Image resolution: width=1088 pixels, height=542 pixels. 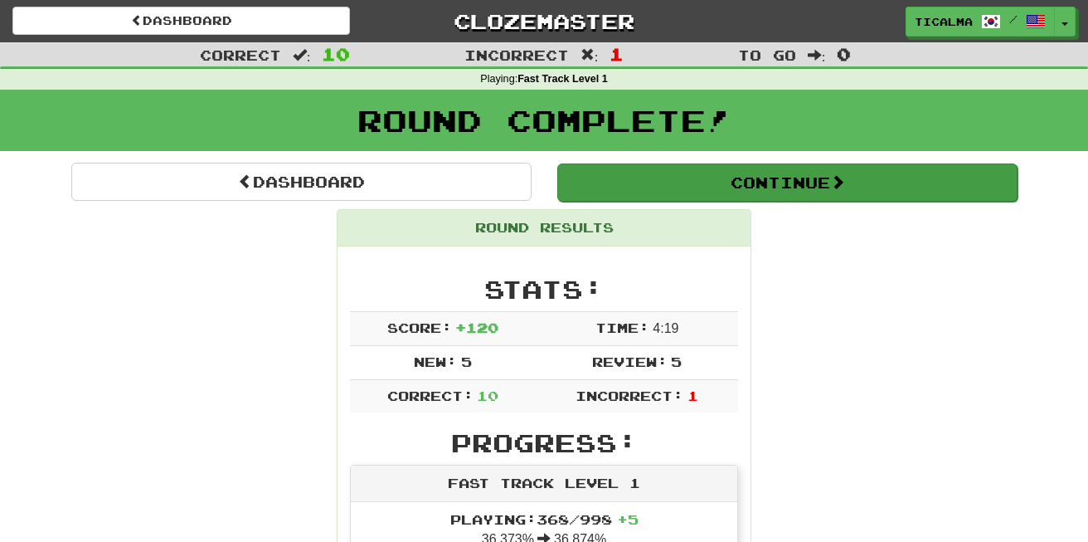 I want to click on h2: Progress:, so click(x=544, y=442).